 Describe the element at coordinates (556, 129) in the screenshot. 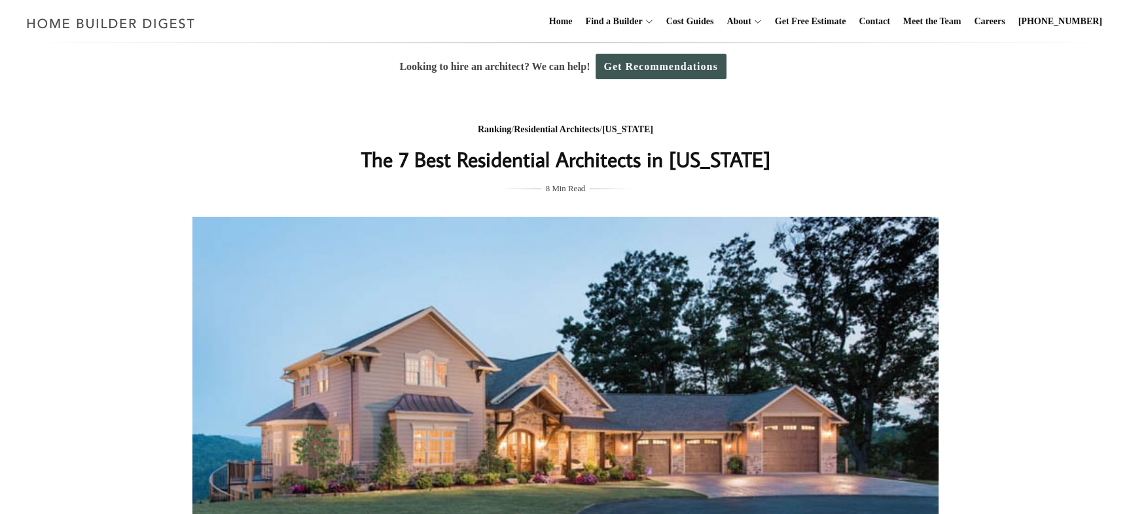

I see `a: Residential Architects` at that location.